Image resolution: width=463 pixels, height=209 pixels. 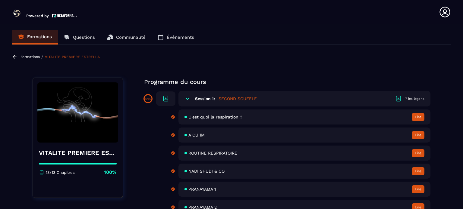 I want to click on p: Programme du cours, so click(x=287, y=82).